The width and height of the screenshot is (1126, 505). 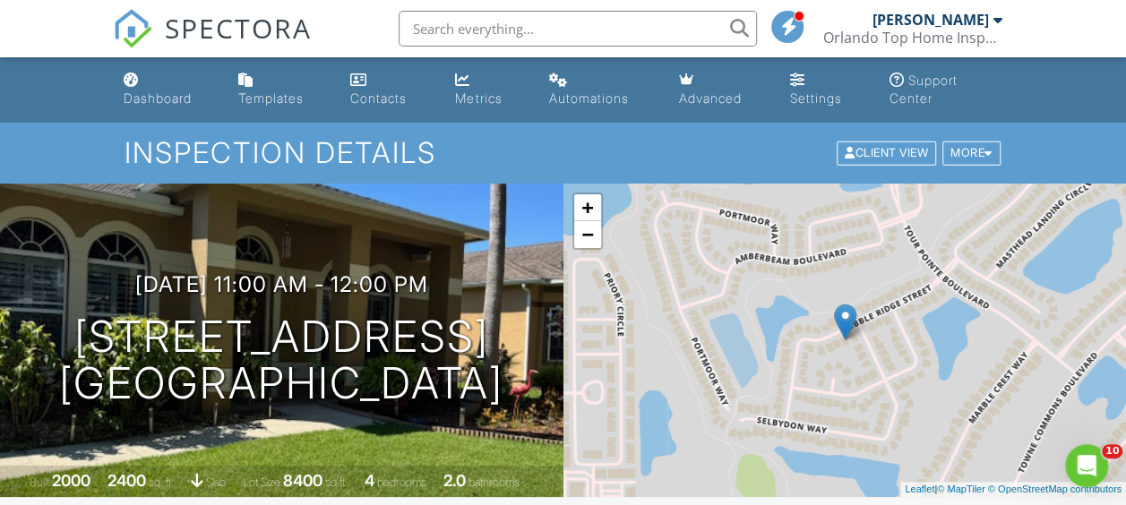 I want to click on div: Contacts, so click(x=378, y=98).